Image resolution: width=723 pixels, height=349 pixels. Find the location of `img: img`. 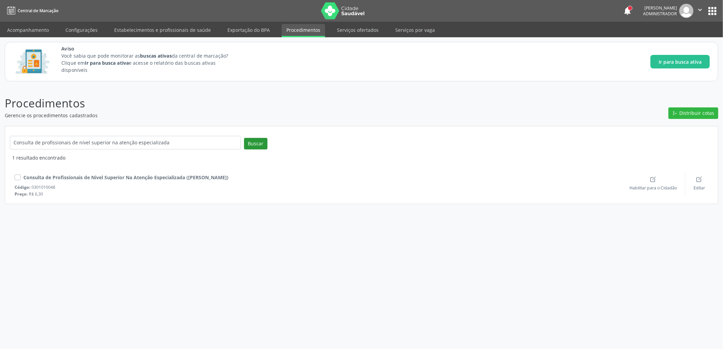

img: img is located at coordinates (686, 11).